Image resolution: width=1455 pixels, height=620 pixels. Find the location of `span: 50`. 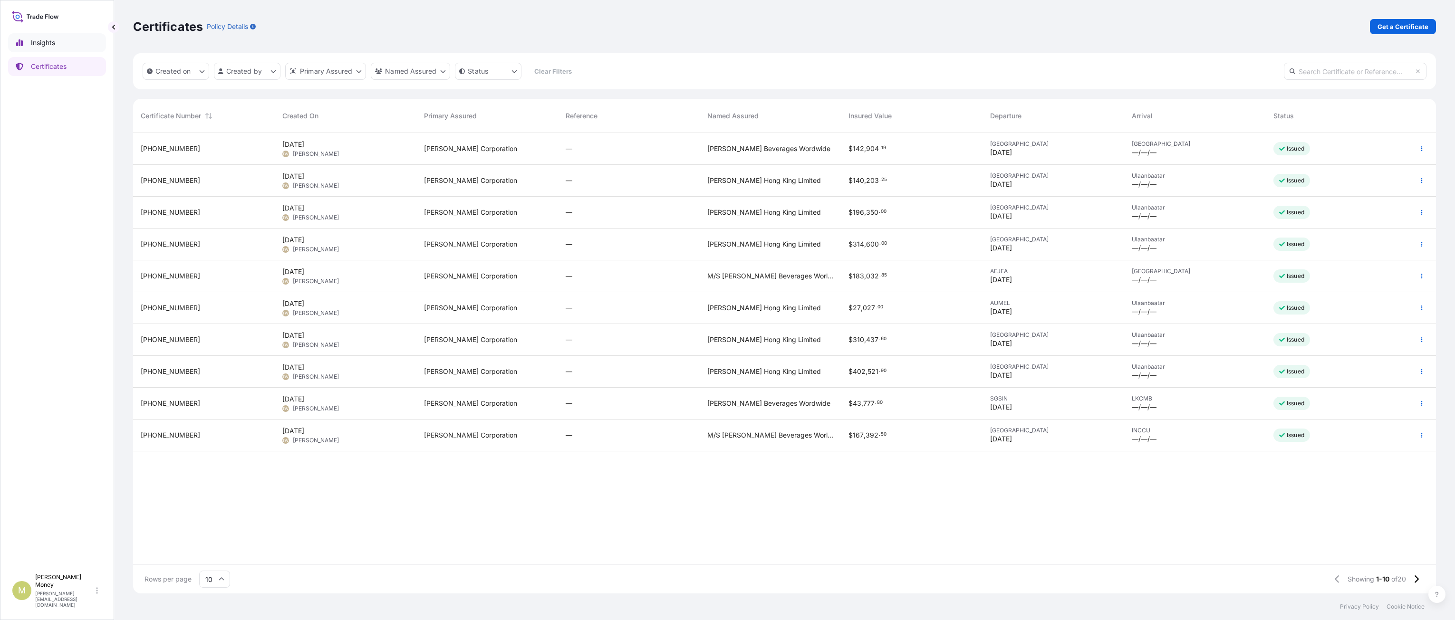

span: 50 is located at coordinates (884, 435).